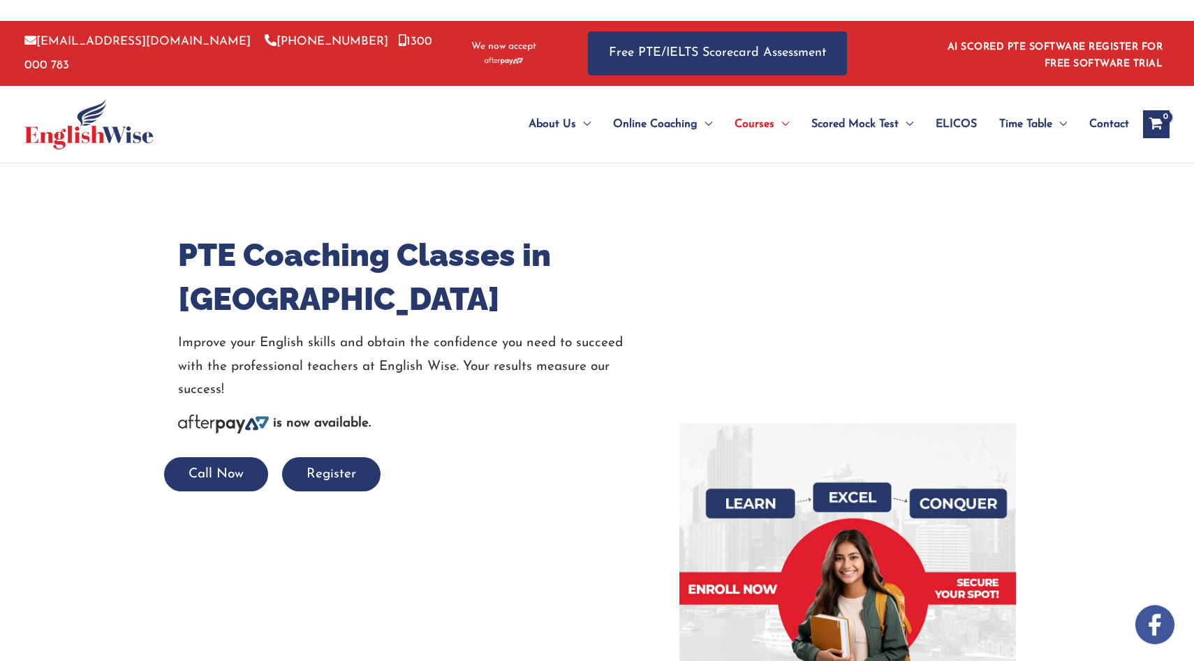  What do you see at coordinates (322, 423) in the screenshot?
I see `b: is now available.` at bounding box center [322, 423].